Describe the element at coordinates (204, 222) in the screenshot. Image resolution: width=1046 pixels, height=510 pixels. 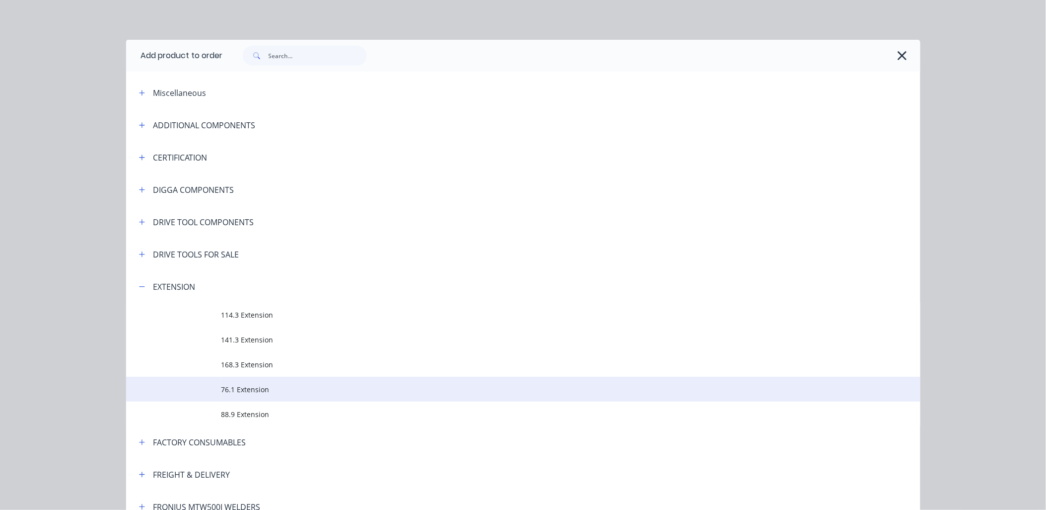
I see `div: DRIVE TOOL COMPONENTS` at that location.